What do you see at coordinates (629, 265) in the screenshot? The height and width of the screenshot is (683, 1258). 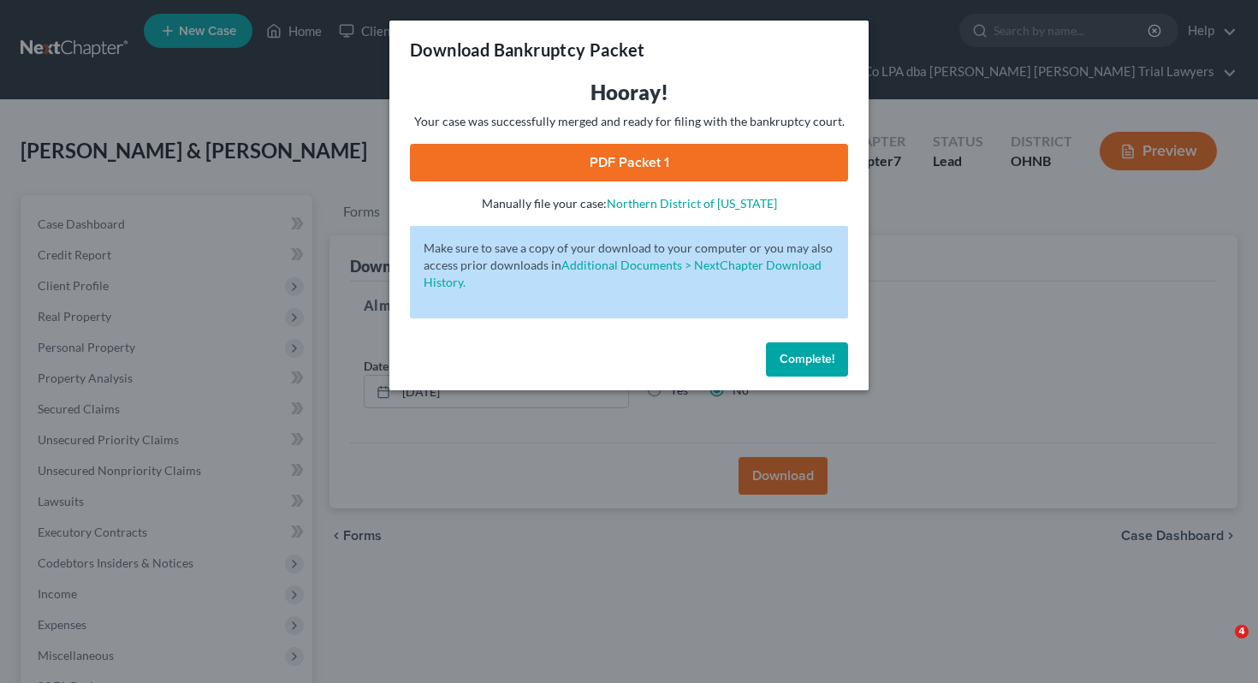 I see `p: Make sure to save a copy of your download to your computer or you may also access prior downloads in` at bounding box center [629, 265].